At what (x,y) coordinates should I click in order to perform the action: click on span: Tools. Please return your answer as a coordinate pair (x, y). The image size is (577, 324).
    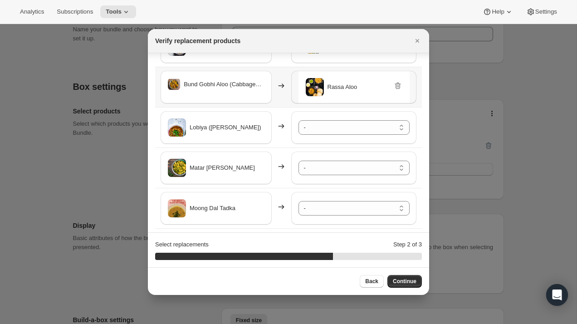
    Looking at the image, I should click on (113, 12).